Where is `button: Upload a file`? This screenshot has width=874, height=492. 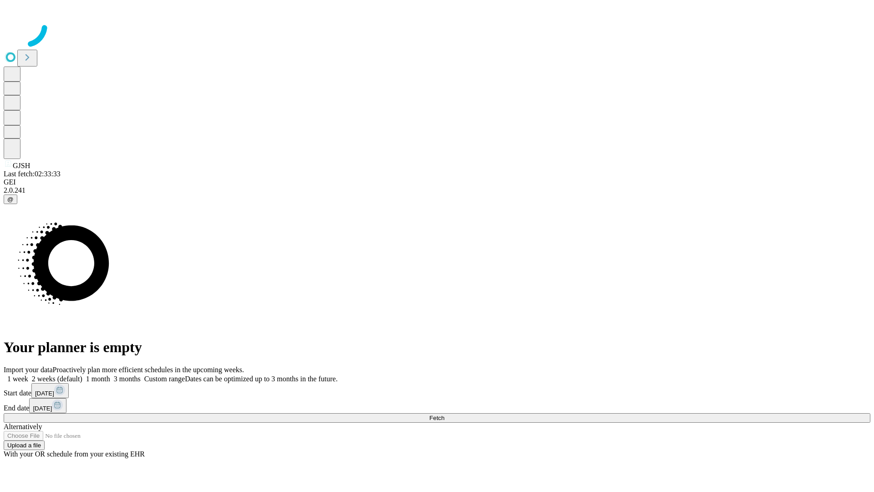
button: Upload a file is located at coordinates (24, 445).